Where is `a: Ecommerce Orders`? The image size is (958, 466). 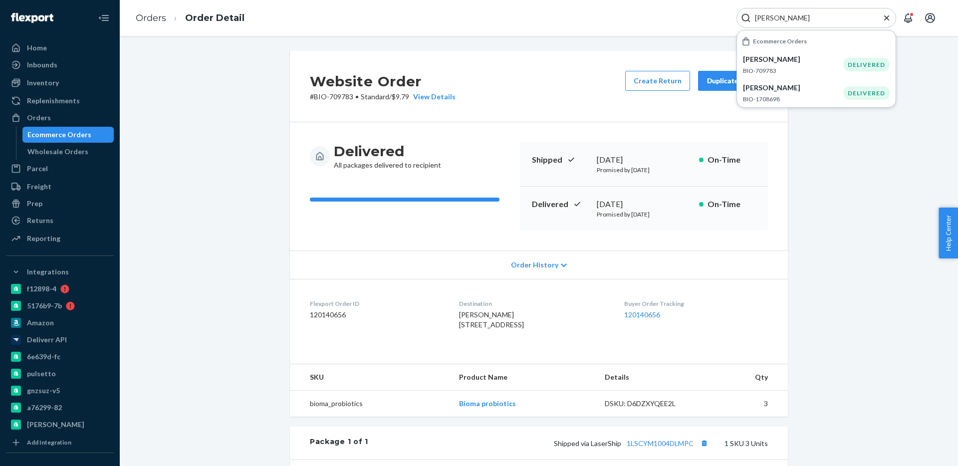 a: Ecommerce Orders is located at coordinates (68, 135).